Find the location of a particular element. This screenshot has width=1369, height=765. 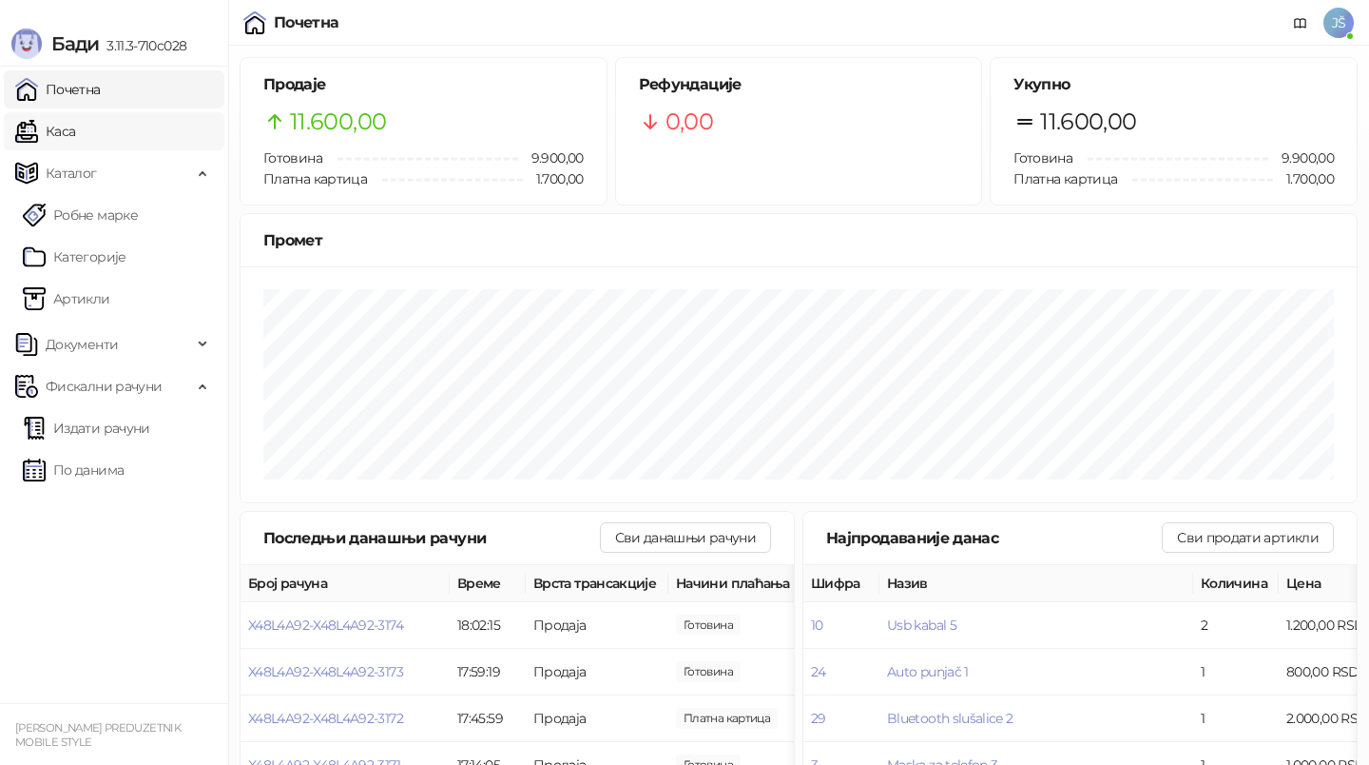

span: Фискални рачуни is located at coordinates (104, 386).